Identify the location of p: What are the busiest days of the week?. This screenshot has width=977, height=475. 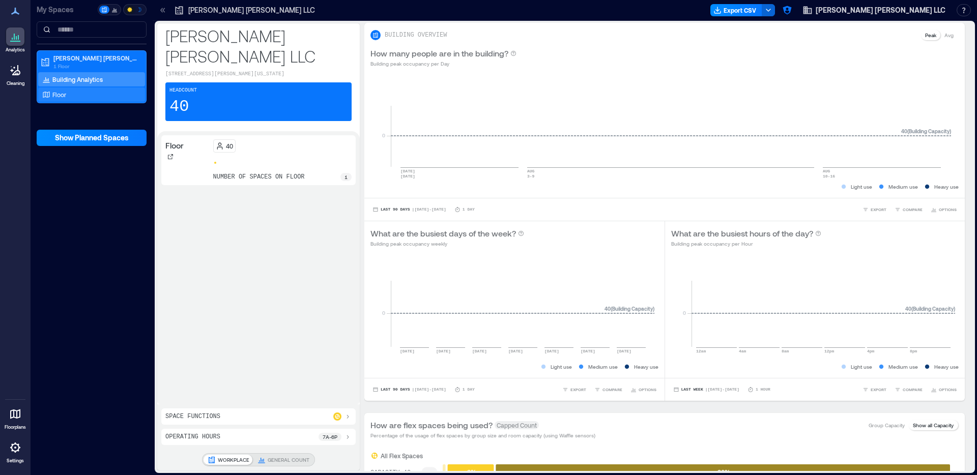
(443, 234).